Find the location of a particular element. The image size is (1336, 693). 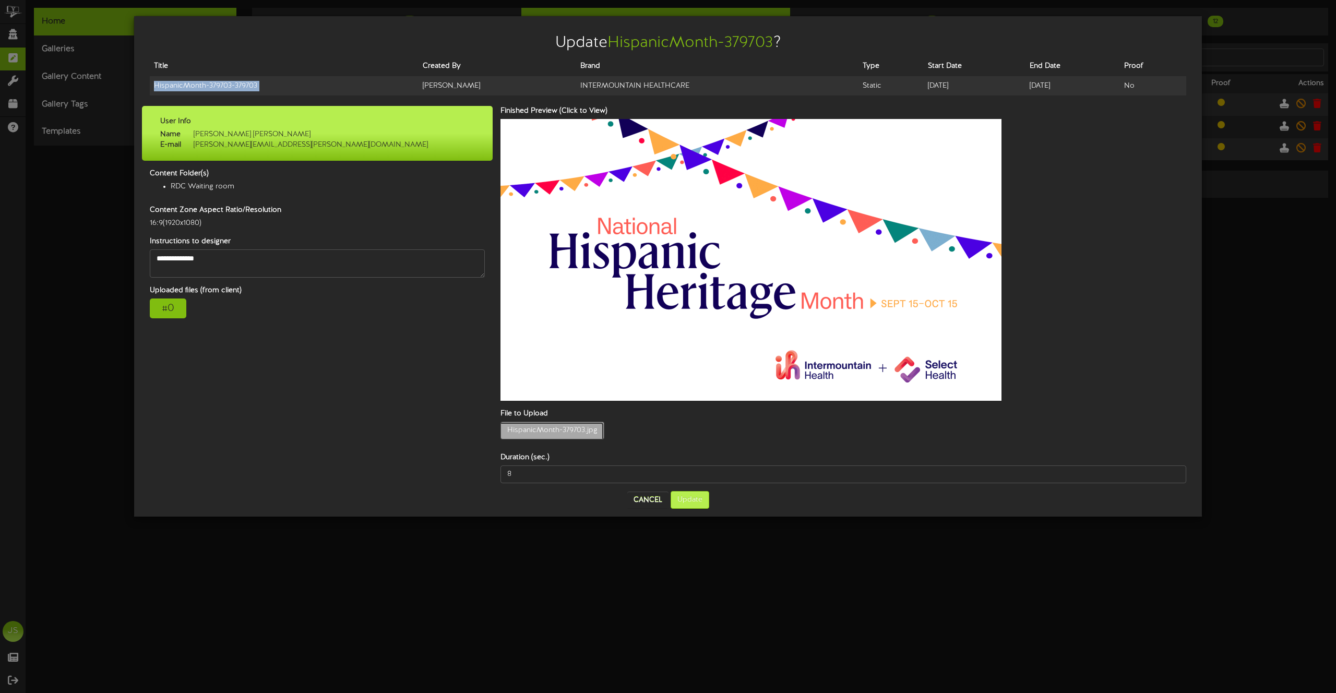

div: 16:9 ( 1920x1080 ) is located at coordinates (317, 223).